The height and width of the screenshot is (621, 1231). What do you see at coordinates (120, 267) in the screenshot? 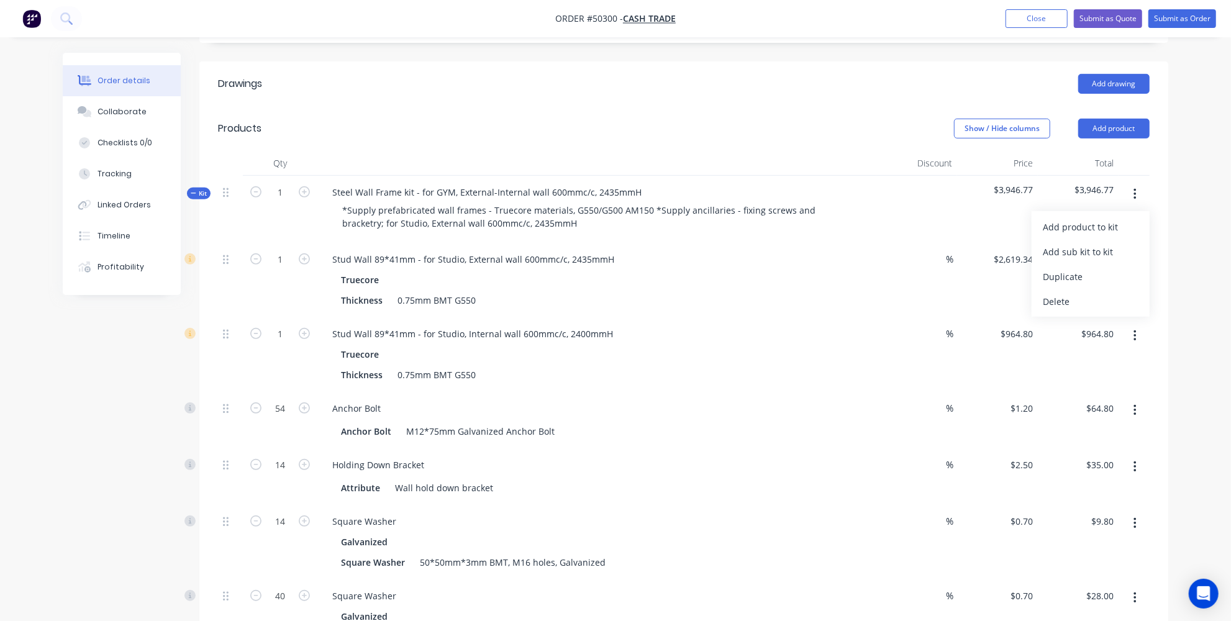
I see `div: Profitability` at bounding box center [120, 267].